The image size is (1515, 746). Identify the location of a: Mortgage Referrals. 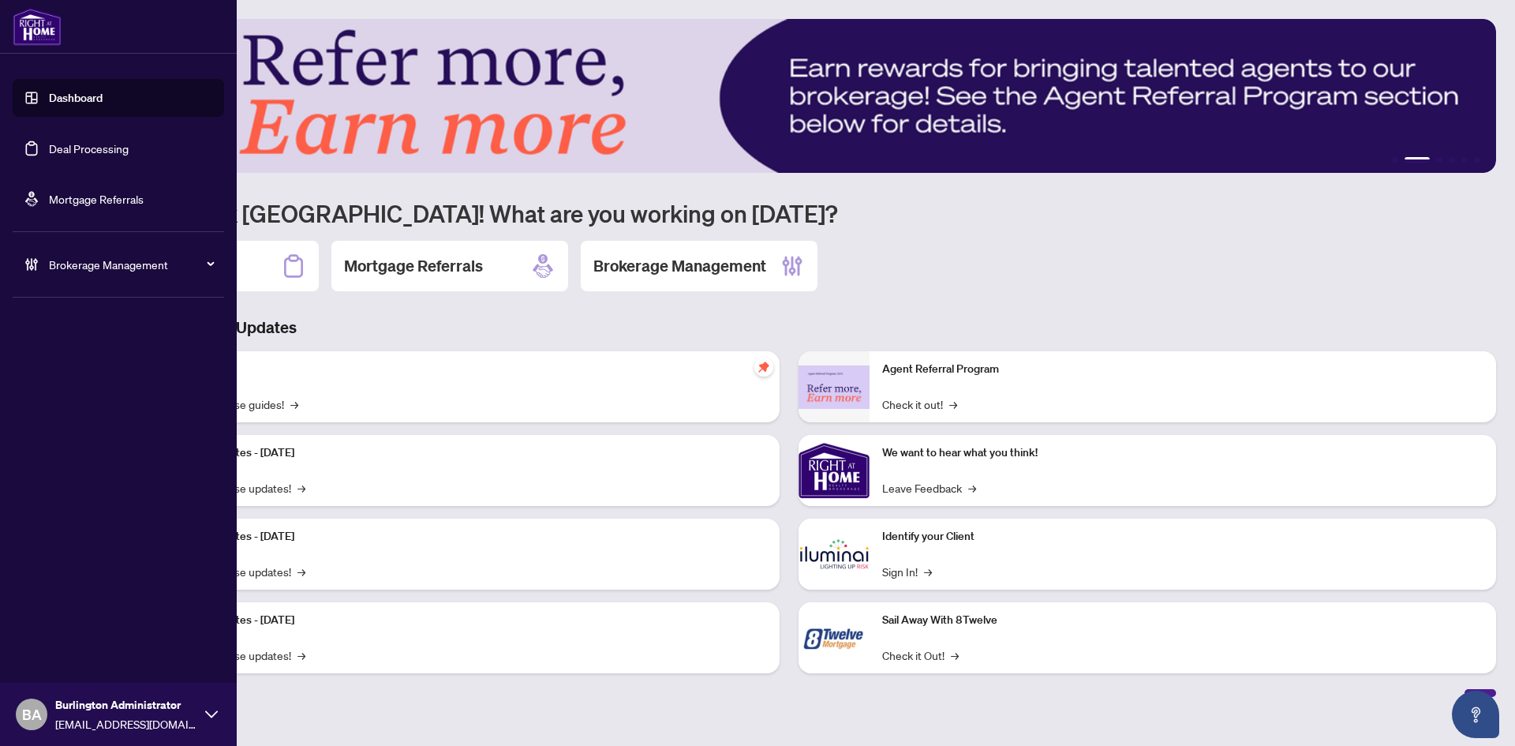
(96, 199).